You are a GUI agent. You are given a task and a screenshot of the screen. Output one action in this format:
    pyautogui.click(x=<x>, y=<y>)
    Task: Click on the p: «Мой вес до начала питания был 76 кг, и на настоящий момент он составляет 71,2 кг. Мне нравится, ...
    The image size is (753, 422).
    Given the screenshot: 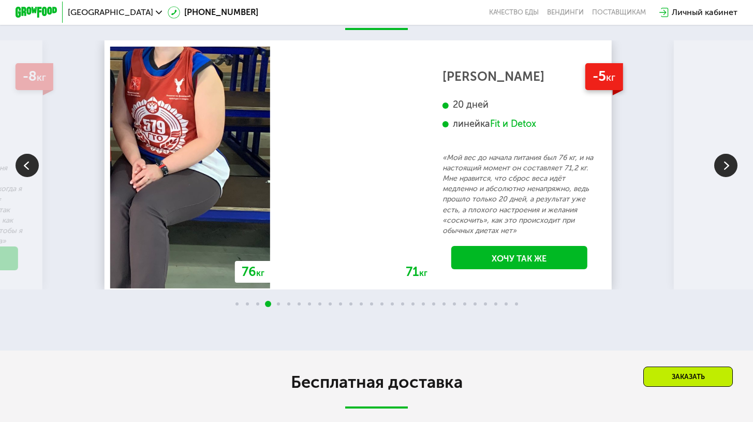 What is the action you would take?
    pyautogui.click(x=519, y=195)
    